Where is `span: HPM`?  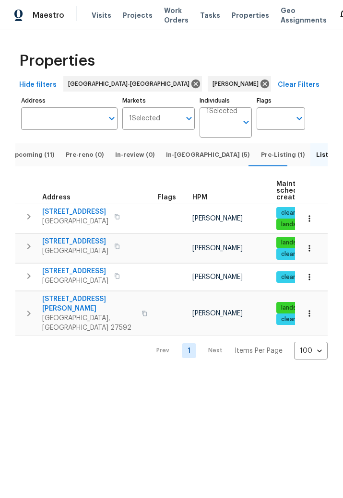 span: HPM is located at coordinates (199, 197).